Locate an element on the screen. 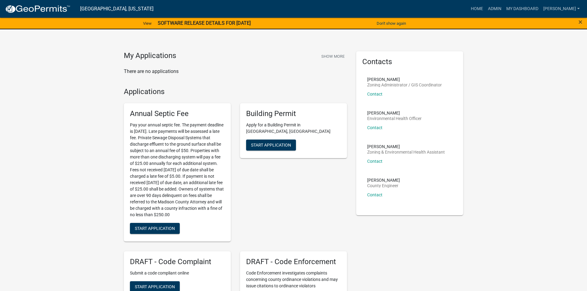  a: Home is located at coordinates (477, 9).